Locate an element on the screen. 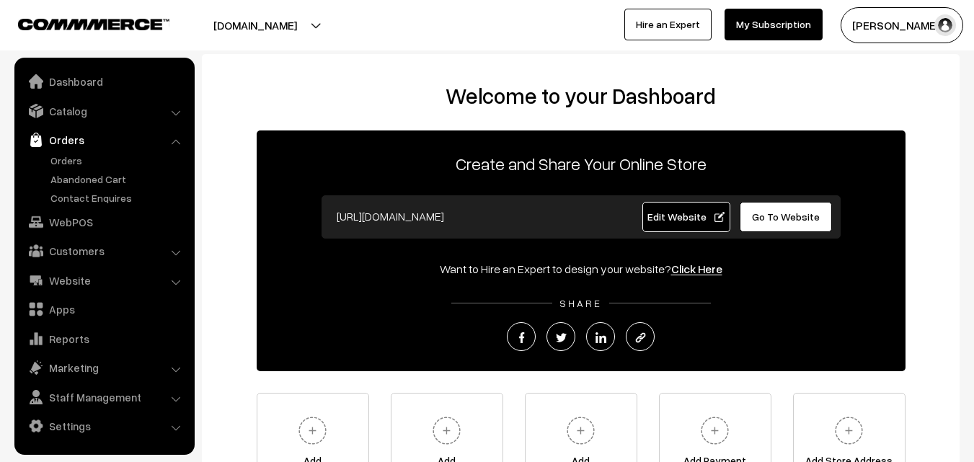 Image resolution: width=974 pixels, height=462 pixels. a: My Subscription is located at coordinates (774, 25).